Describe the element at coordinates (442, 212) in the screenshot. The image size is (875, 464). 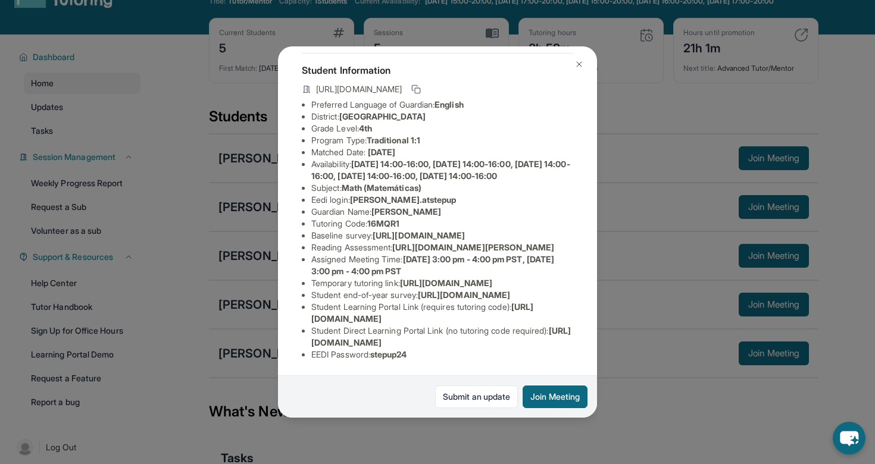
I see `li: Guardian Name :` at that location.